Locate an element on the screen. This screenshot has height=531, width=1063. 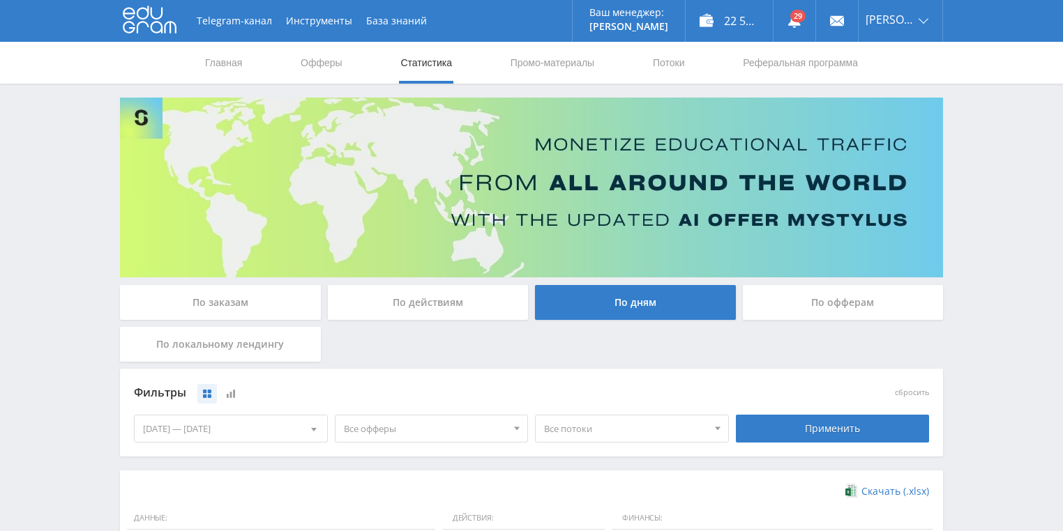
a: Потоки is located at coordinates (669, 63).